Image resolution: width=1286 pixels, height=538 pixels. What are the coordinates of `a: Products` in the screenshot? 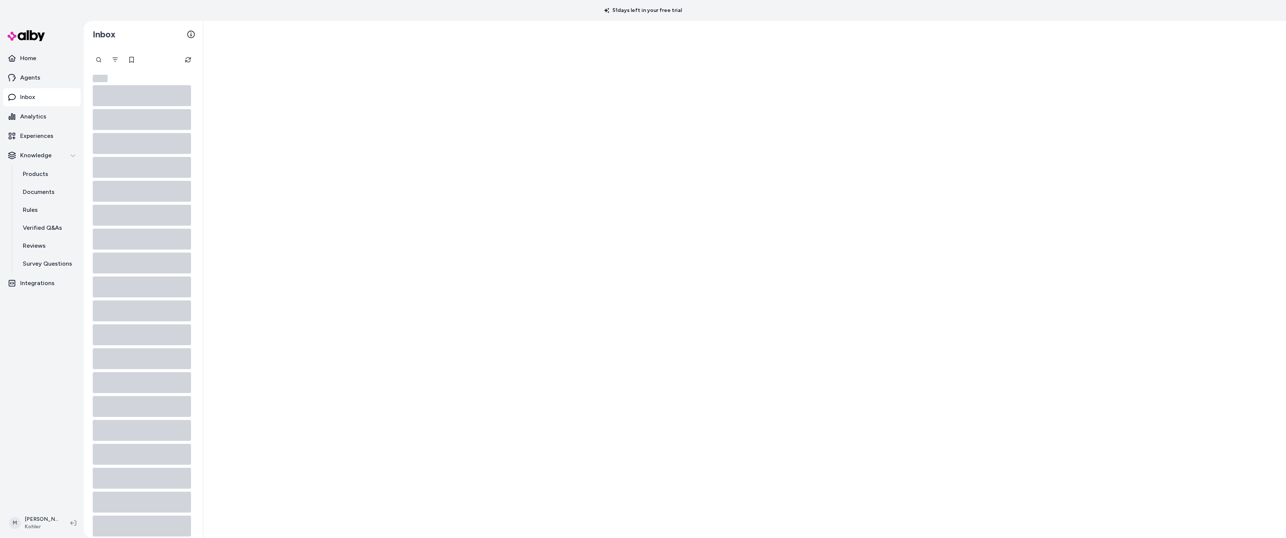 It's located at (48, 174).